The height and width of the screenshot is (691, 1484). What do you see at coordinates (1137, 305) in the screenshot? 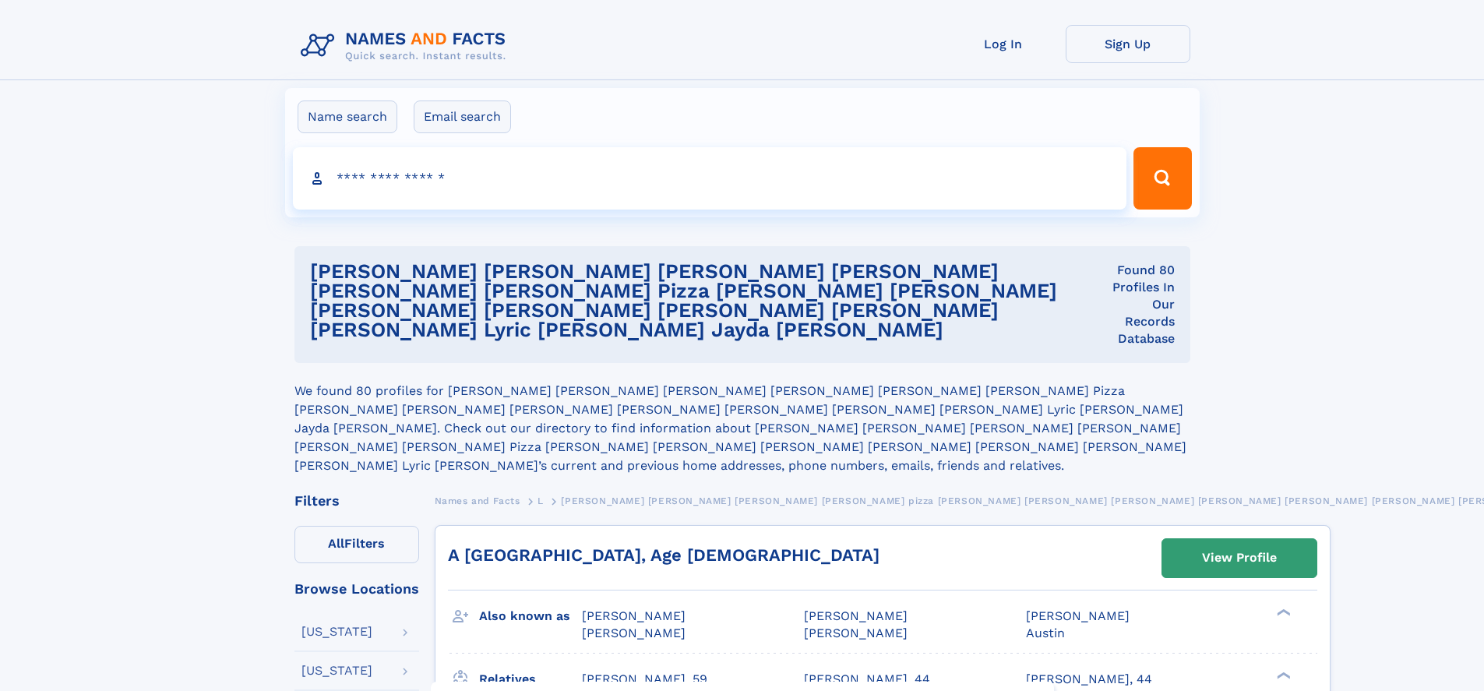
I see `div: Found 80 Profiles In Our Records Database` at bounding box center [1137, 305].